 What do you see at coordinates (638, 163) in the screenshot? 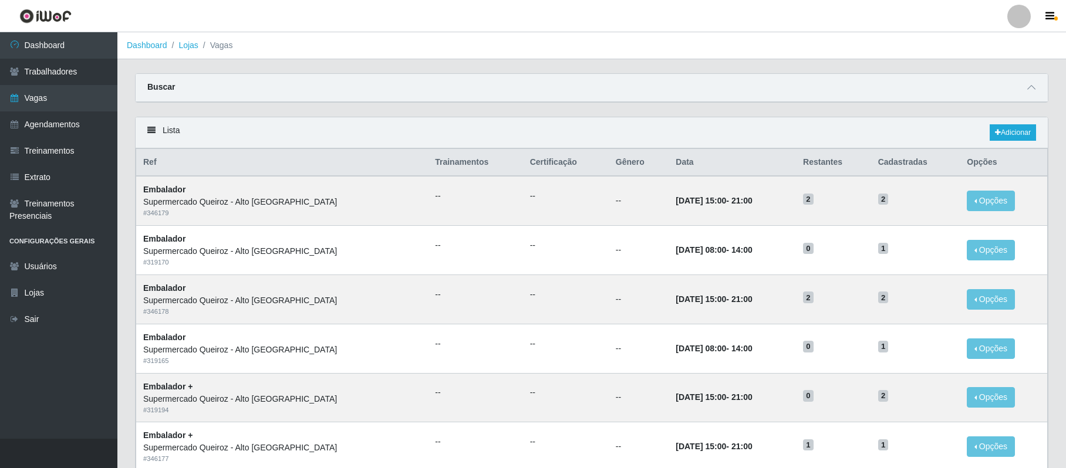
I see `th: Gênero` at bounding box center [638, 163].